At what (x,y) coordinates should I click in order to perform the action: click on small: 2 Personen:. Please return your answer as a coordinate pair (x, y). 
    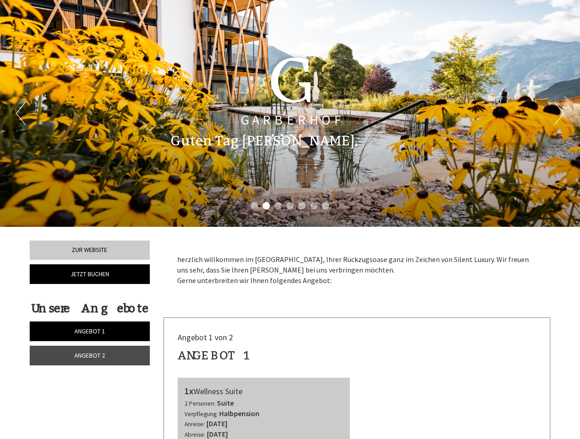
    Looking at the image, I should click on (200, 403).